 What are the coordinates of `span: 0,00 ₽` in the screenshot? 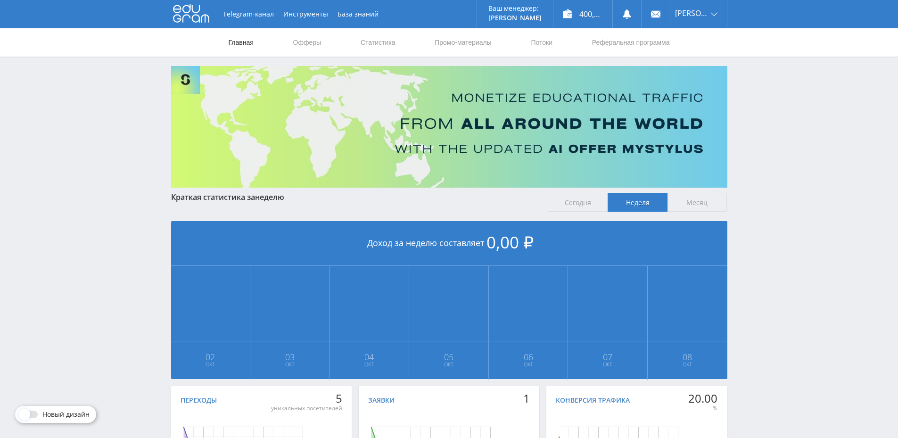 It's located at (510, 242).